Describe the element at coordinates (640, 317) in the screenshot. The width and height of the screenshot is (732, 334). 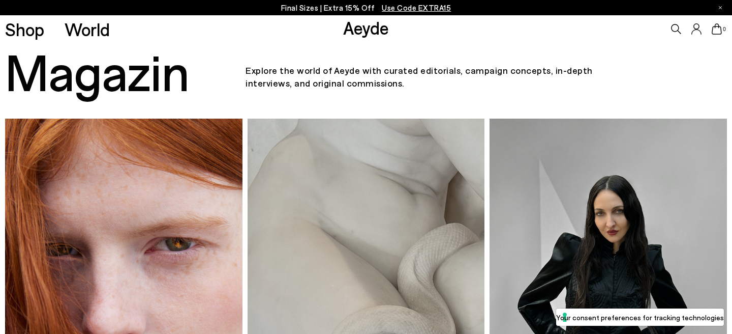
I see `label: Your consent preferences for tracking technologies` at that location.